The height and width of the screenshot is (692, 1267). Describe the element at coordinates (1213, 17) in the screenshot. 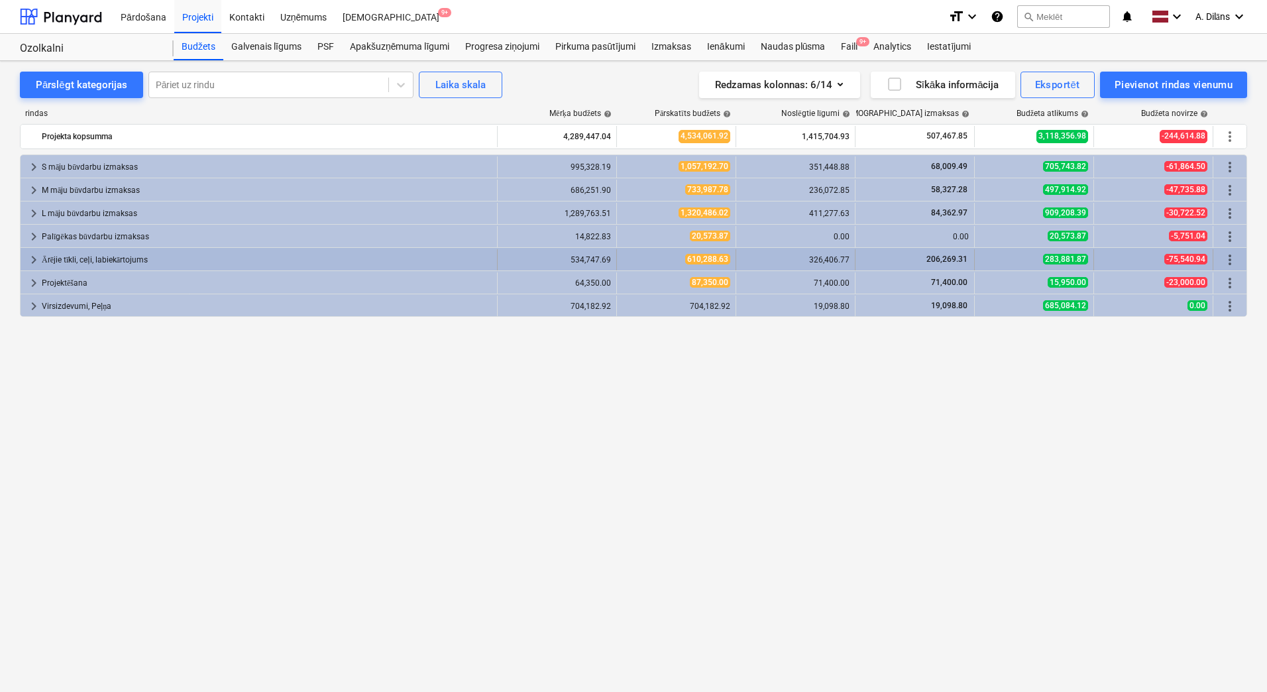

I see `span: A. Dilāns` at that location.